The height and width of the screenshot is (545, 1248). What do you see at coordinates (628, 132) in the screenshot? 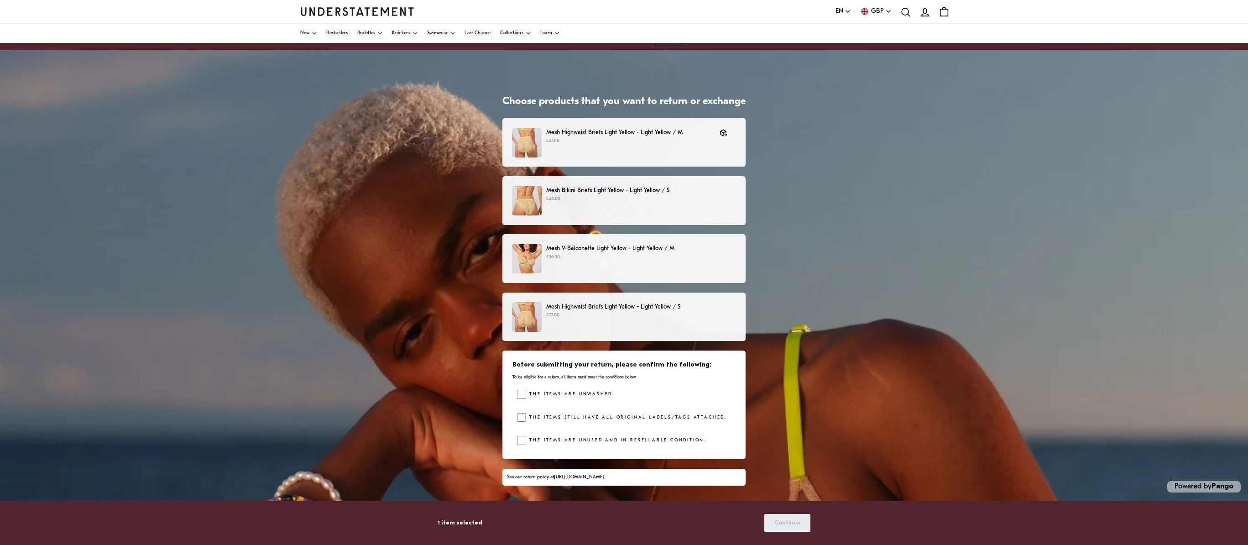
I see `p: Mesh Highwaist Briefs Light Yellow - Light Yellow / M` at bounding box center [628, 132].